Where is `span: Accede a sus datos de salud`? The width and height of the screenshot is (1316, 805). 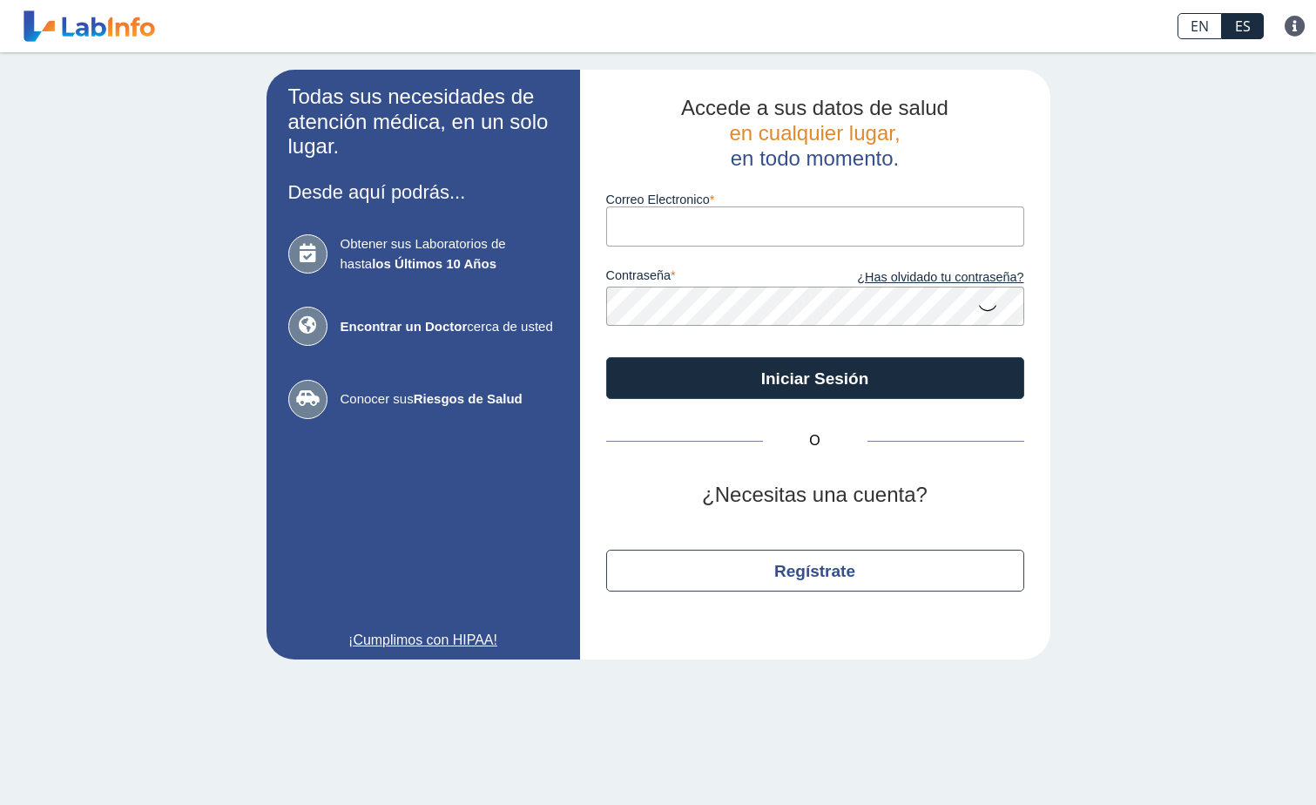 span: Accede a sus datos de salud is located at coordinates (814, 107).